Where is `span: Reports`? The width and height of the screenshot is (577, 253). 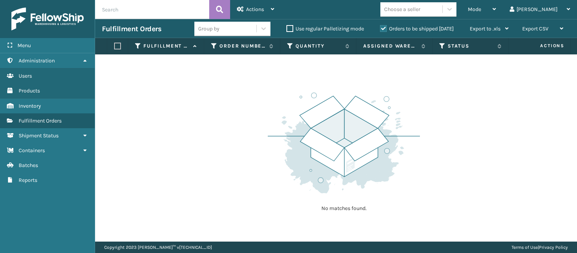 span: Reports is located at coordinates (28, 180).